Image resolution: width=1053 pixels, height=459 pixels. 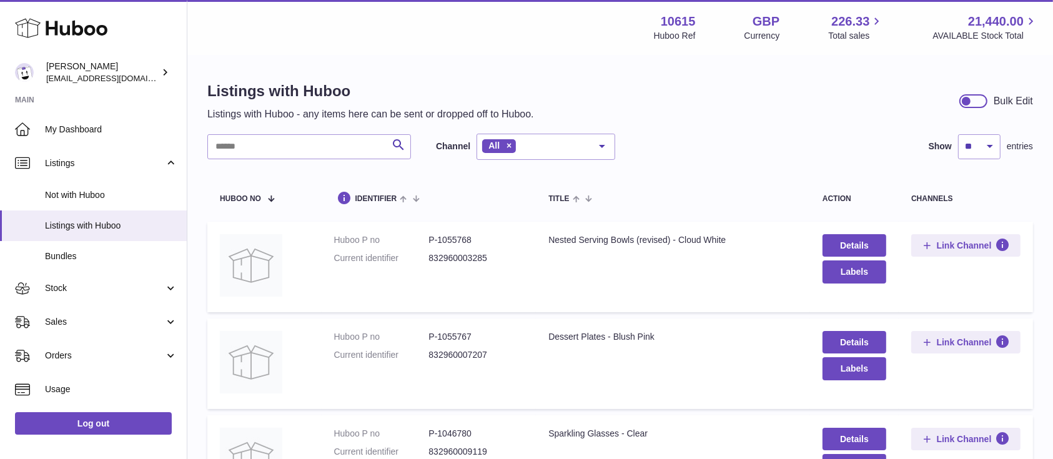 I want to click on span: Orders, so click(x=104, y=355).